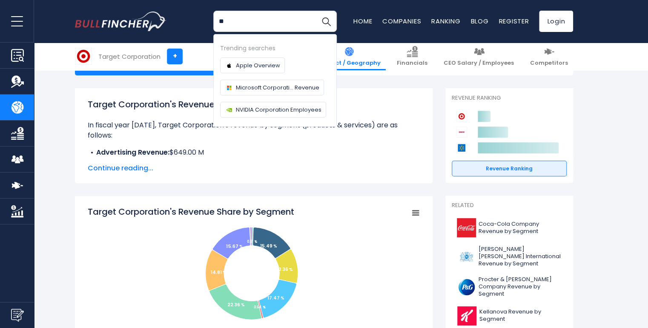 Image resolution: width=648 pixels, height=328 pixels. What do you see at coordinates (549, 63) in the screenshot?
I see `span: Competitors` at bounding box center [549, 63].